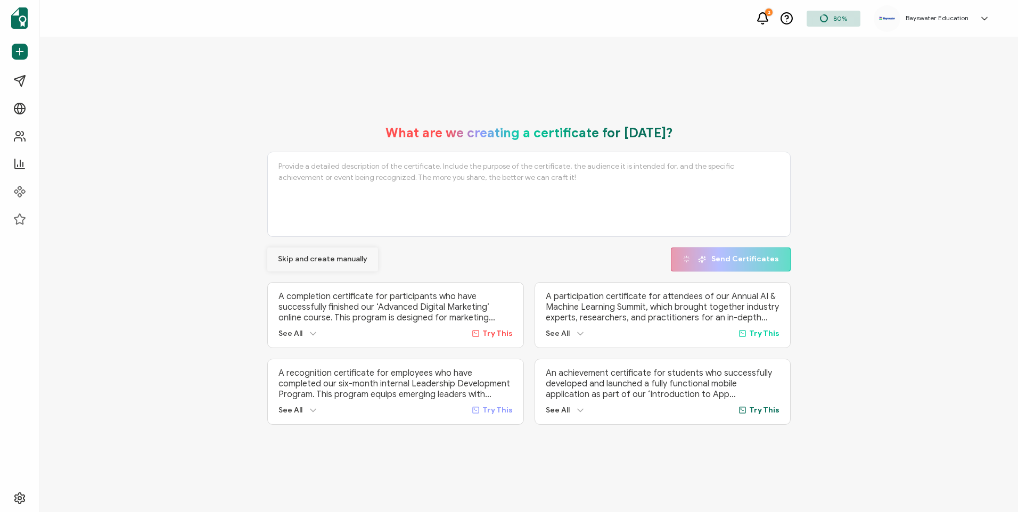  I want to click on div: 2, so click(769, 12).